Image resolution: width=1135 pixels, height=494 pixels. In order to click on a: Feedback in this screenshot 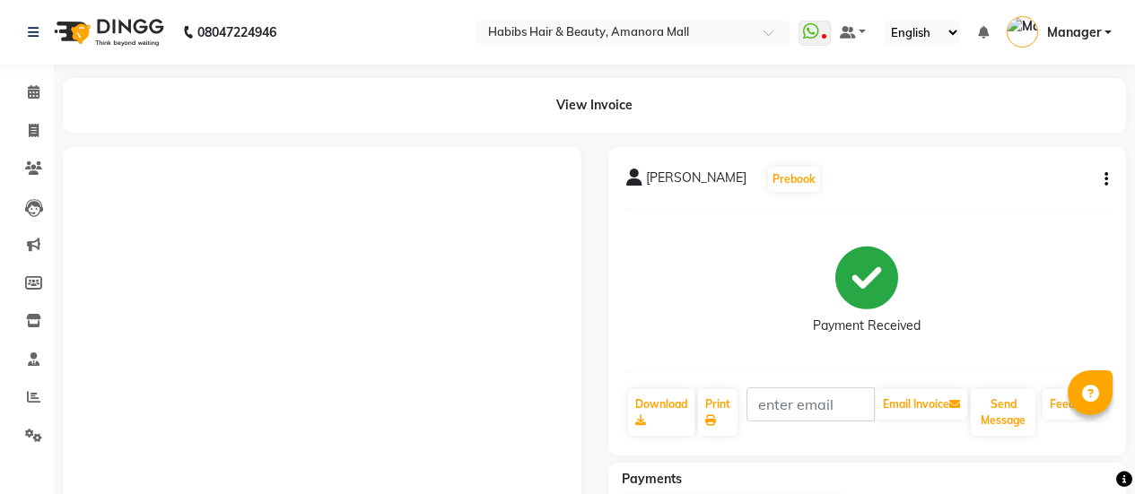, I will do `click(1074, 405)`.